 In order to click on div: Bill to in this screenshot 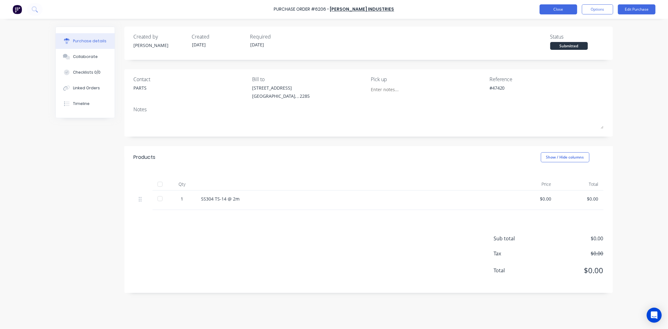, I will do `click(309, 79)`.